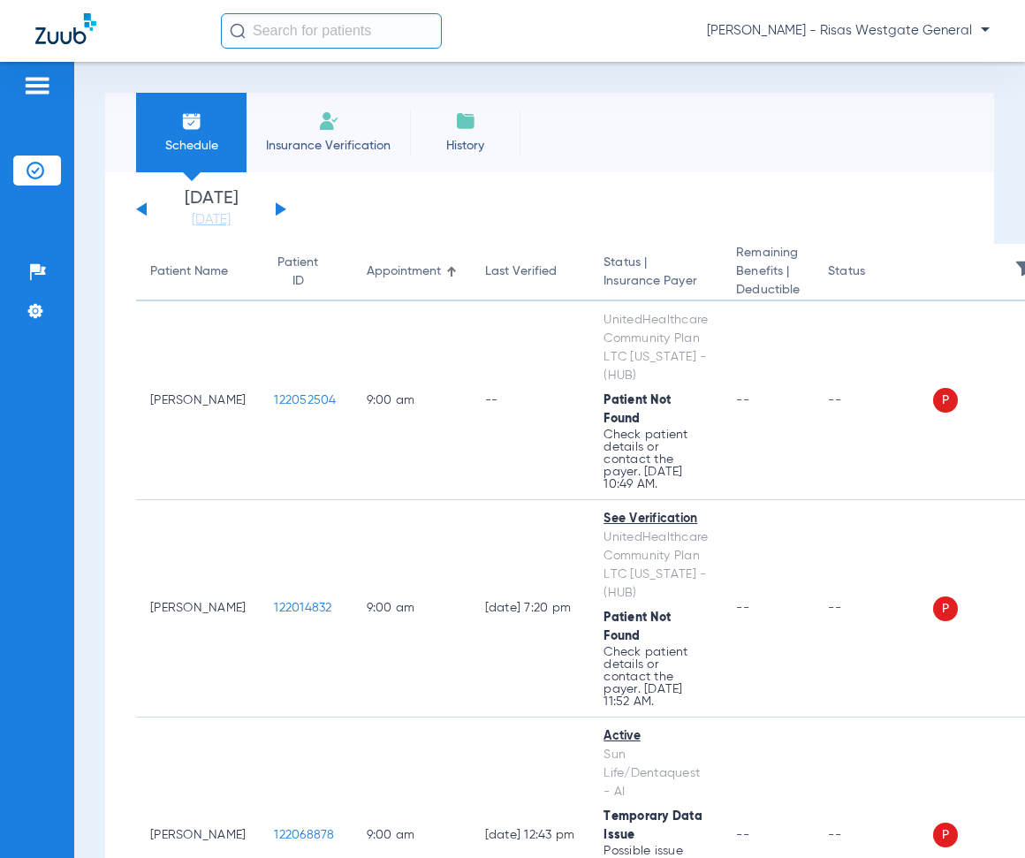  Describe the element at coordinates (768, 272) in the screenshot. I see `th: Remaining Benefits |` at that location.